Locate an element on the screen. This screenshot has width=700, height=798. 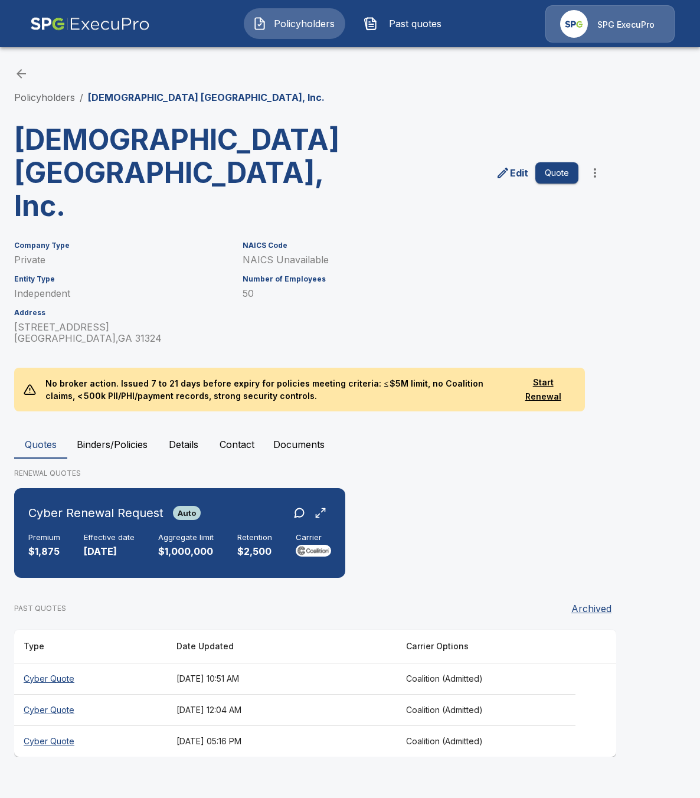
p: Independent is located at coordinates (121, 293).